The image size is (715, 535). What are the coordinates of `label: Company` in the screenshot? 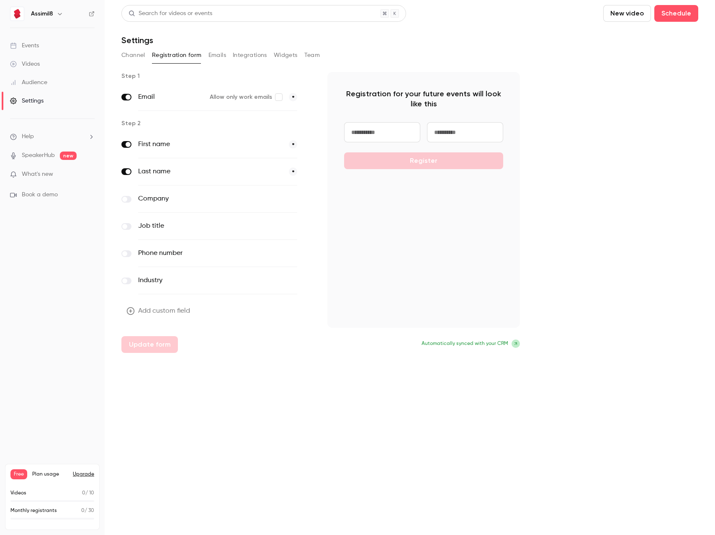 It's located at (200, 199).